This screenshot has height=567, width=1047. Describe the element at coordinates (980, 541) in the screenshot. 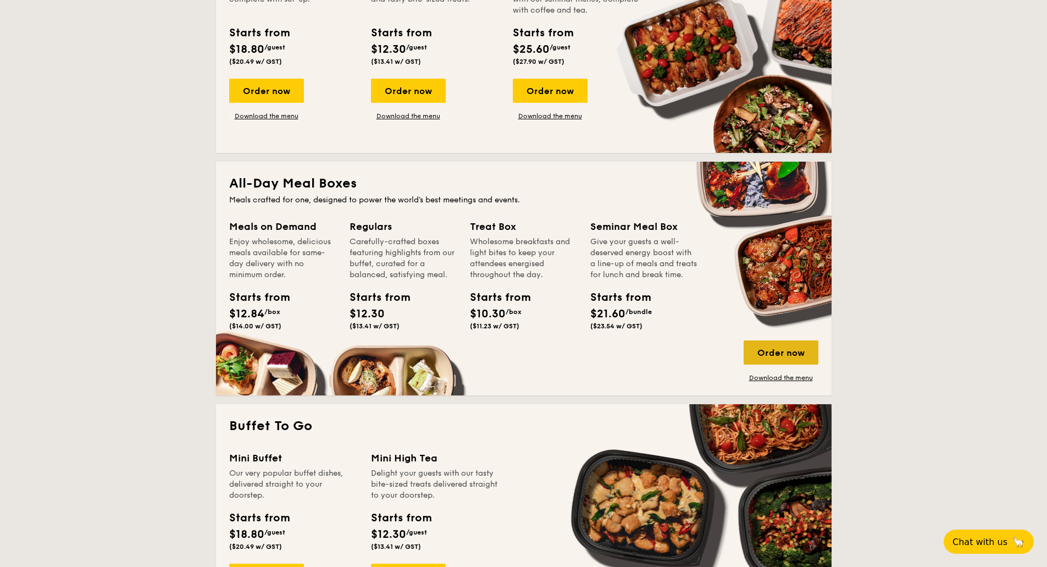

I see `span: Chat with us` at that location.